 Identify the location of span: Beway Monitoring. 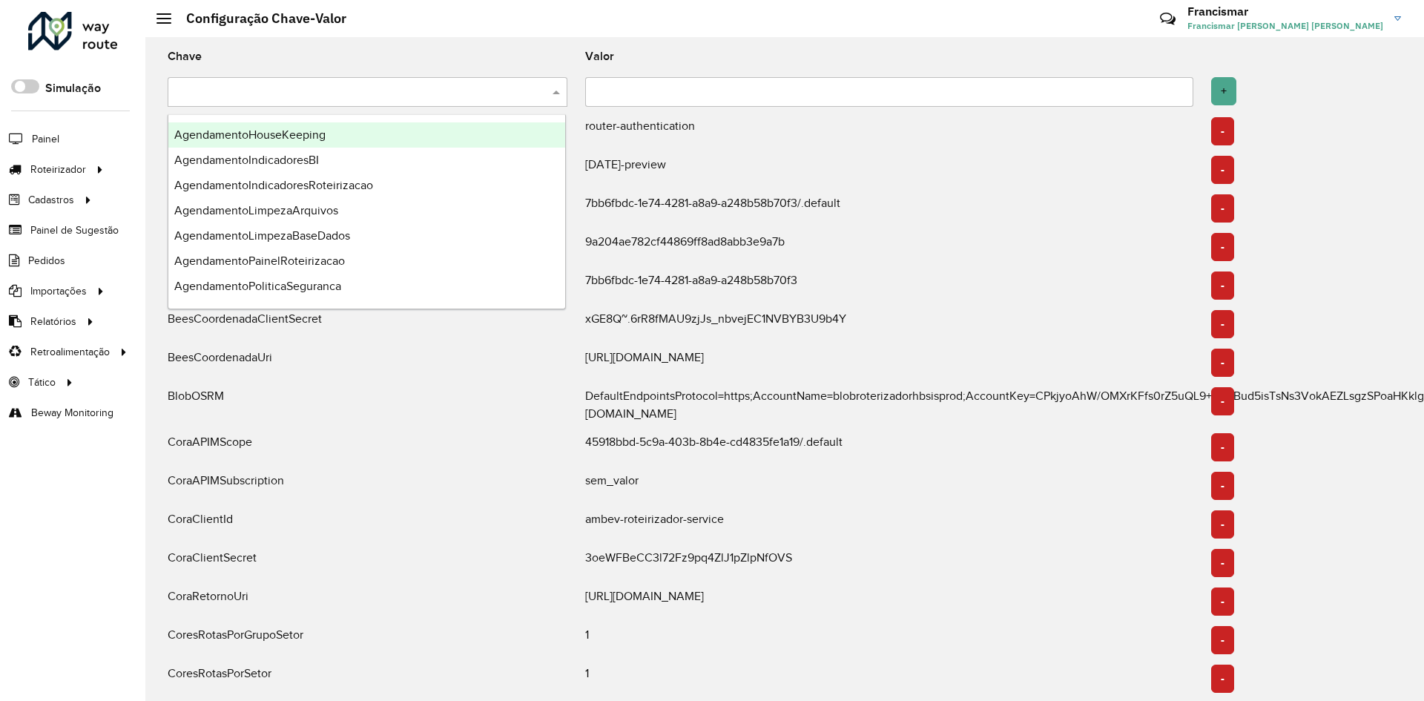
(72, 412).